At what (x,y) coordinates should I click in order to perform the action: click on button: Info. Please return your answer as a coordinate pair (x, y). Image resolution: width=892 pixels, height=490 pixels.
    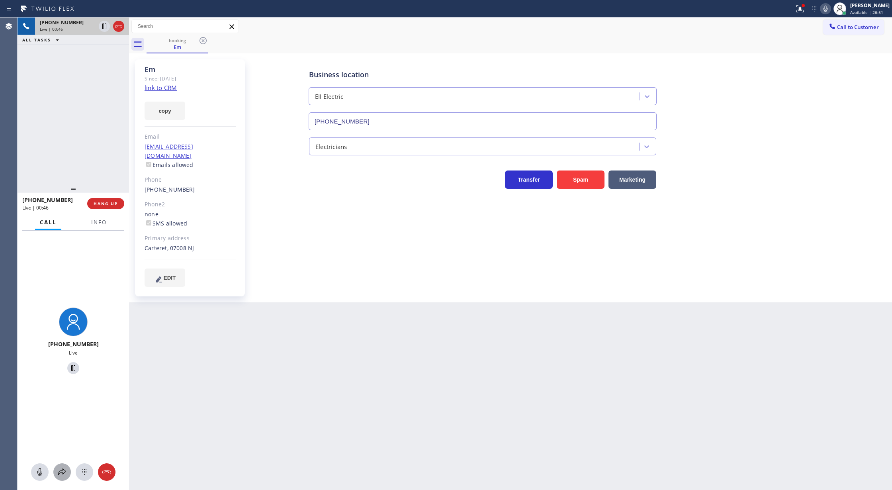
    Looking at the image, I should click on (99, 222).